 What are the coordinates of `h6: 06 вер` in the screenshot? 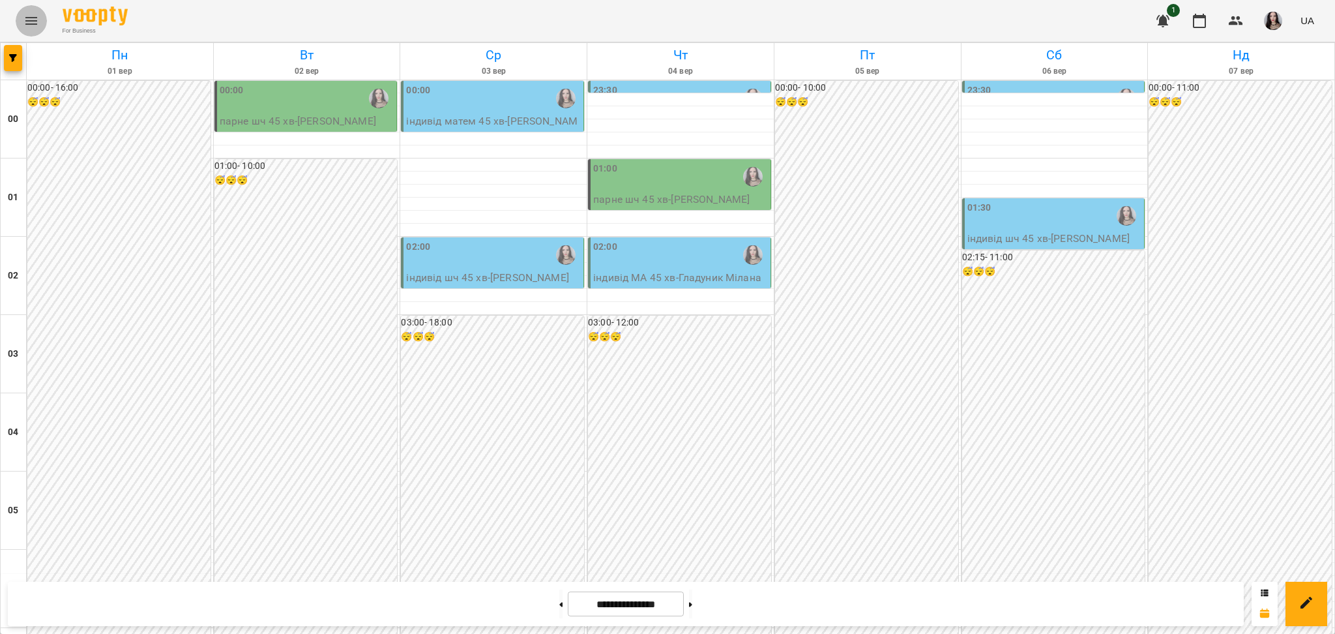 It's located at (1055, 71).